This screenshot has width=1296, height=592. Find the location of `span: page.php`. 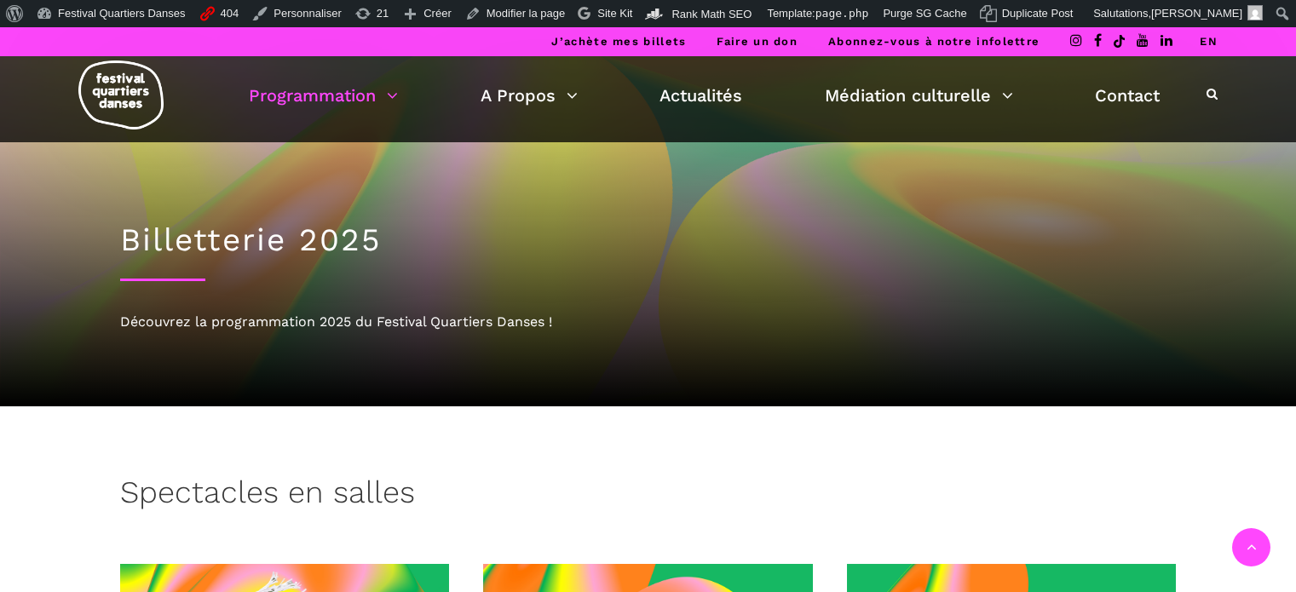

span: page.php is located at coordinates (842, 13).